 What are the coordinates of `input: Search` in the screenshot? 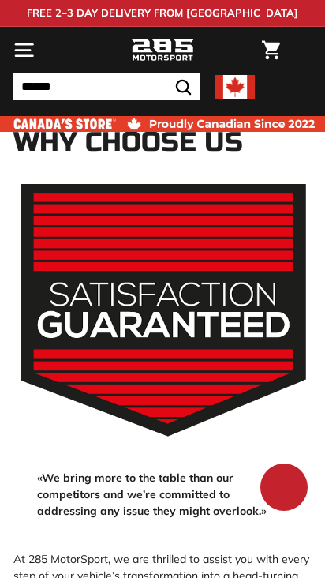 It's located at (107, 87).